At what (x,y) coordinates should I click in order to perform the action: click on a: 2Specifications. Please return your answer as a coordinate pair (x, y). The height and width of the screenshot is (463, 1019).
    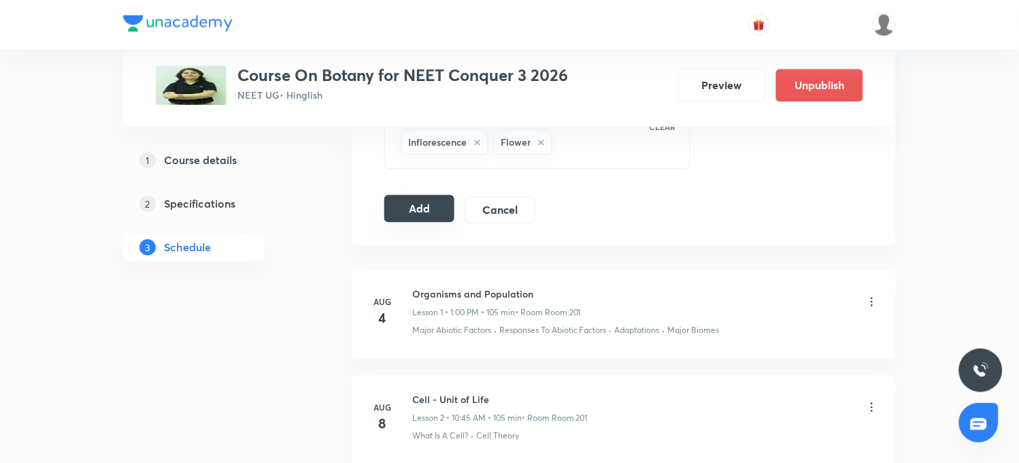
    Looking at the image, I should click on (216, 203).